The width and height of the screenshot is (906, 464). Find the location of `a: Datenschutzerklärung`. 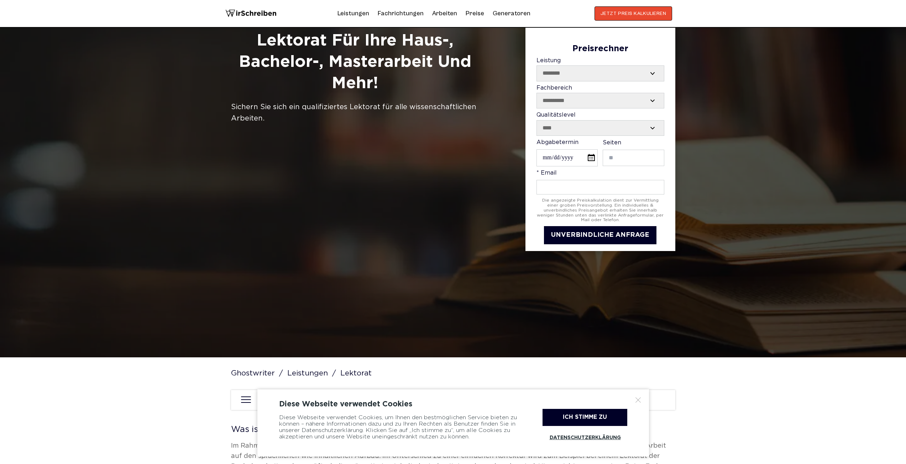

a: Datenschutzerklärung is located at coordinates (585, 438).